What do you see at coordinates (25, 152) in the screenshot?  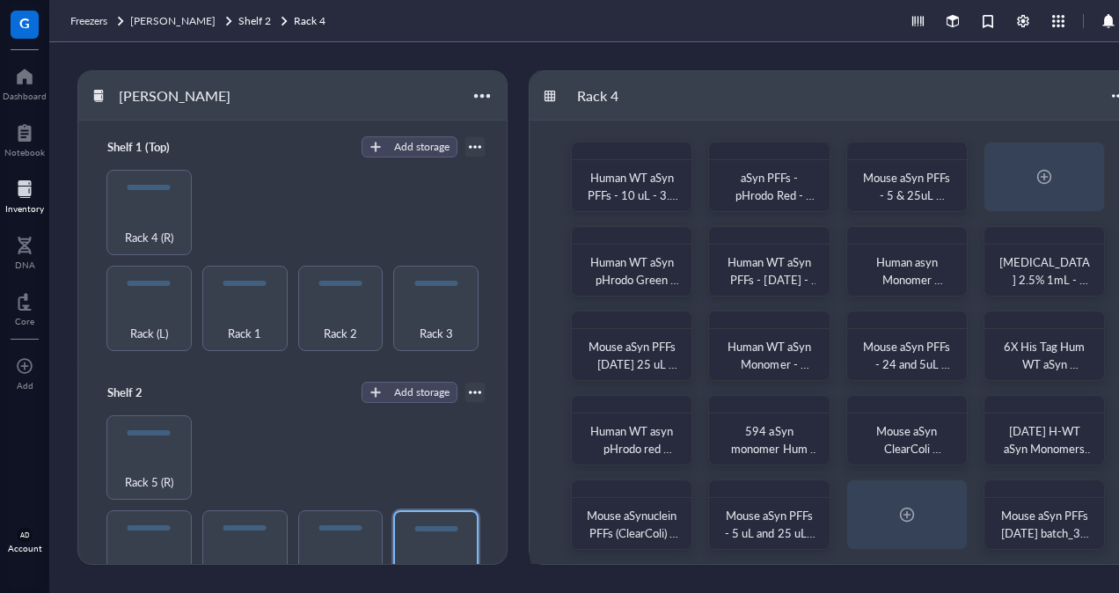 I see `div: Notebook` at bounding box center [25, 152].